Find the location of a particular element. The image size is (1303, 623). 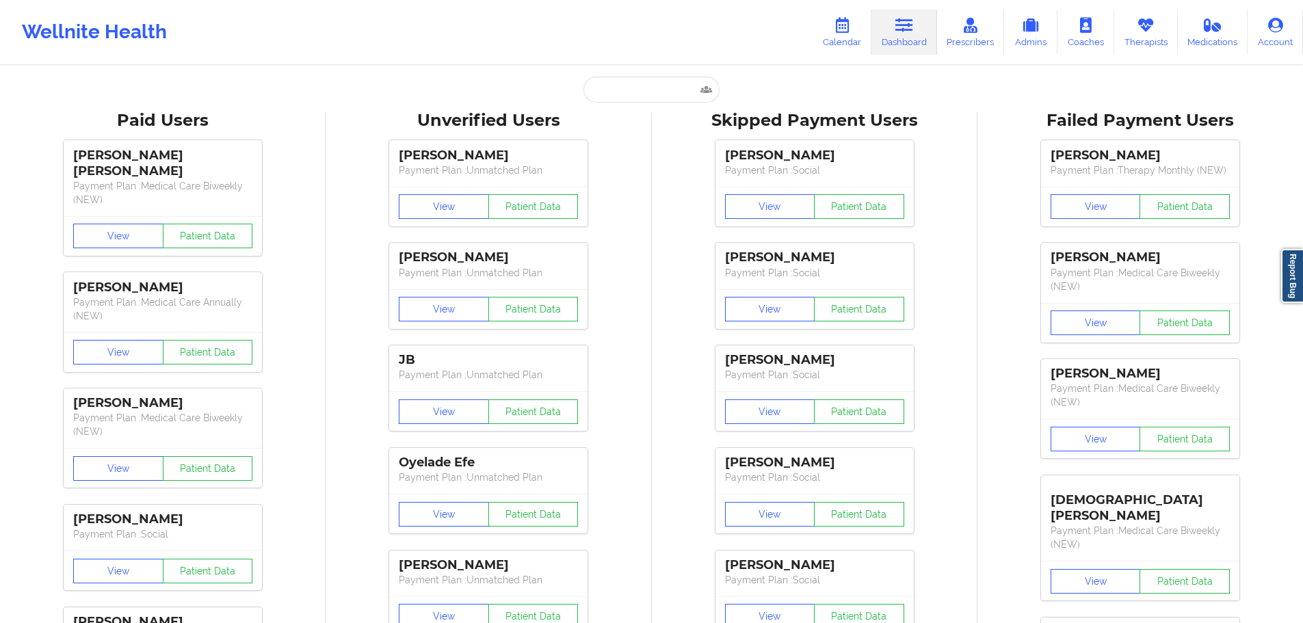

a: Medications is located at coordinates (1213, 32).